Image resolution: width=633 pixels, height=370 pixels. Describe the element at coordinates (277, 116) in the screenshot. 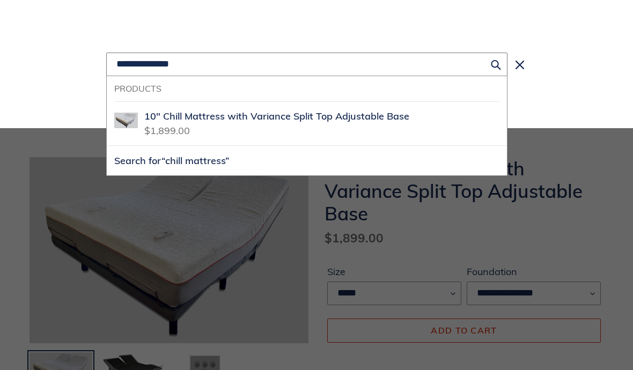

I see `span: 10" Chill Mattress with Variance Split Top Adjustable Base` at that location.